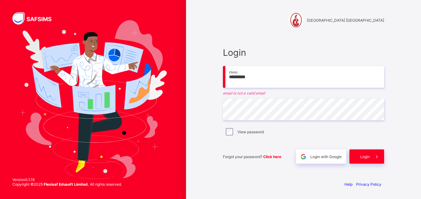  What do you see at coordinates (252, 157) in the screenshot?
I see `span: Forgot your password?` at bounding box center [252, 157].